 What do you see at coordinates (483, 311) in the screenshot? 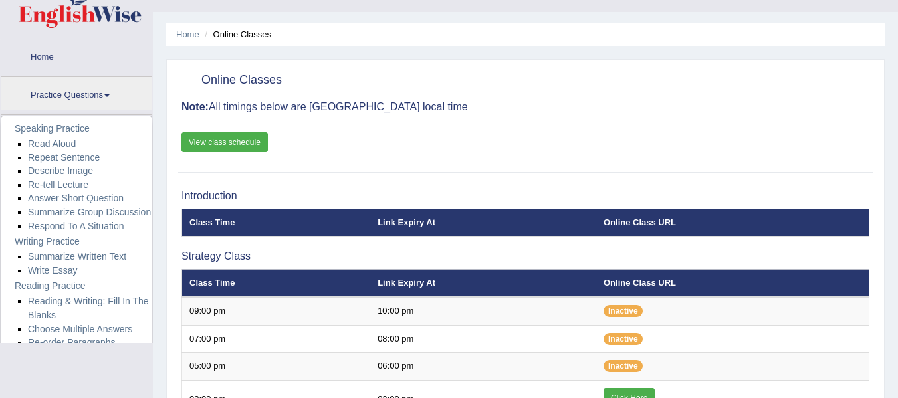
I see `td: 10:00 pm` at bounding box center [483, 311].